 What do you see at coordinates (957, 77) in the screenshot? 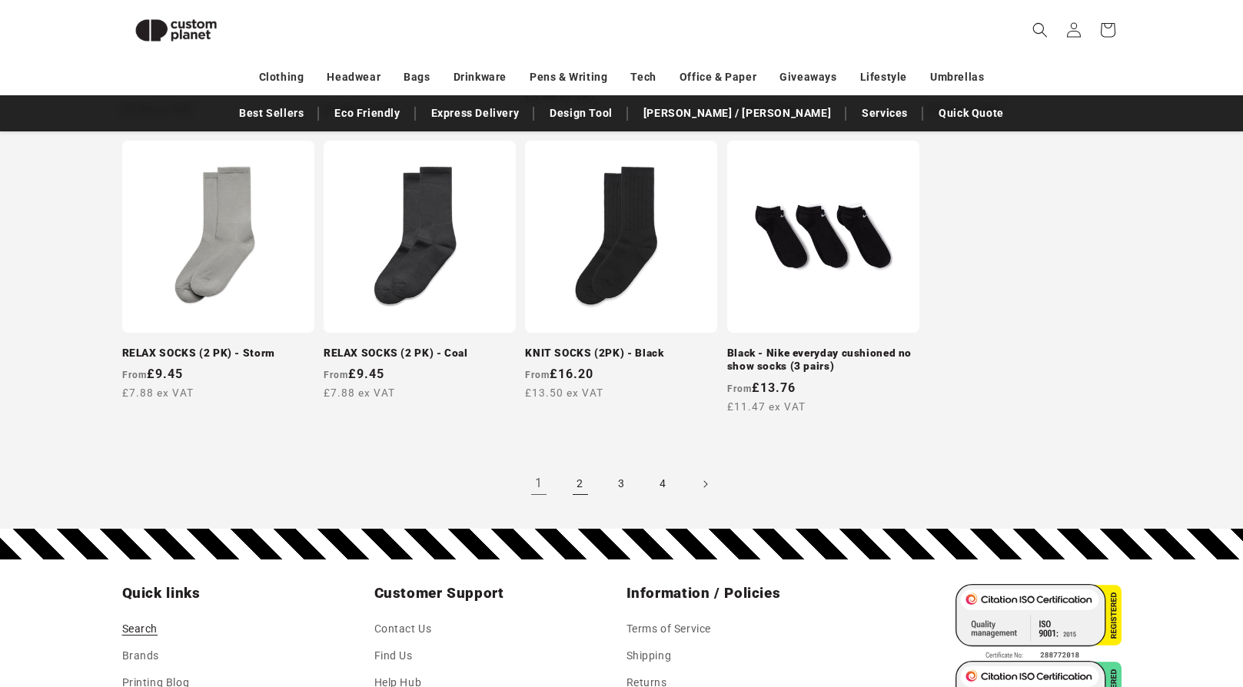
I see `a: Umbrellas` at bounding box center [957, 77].